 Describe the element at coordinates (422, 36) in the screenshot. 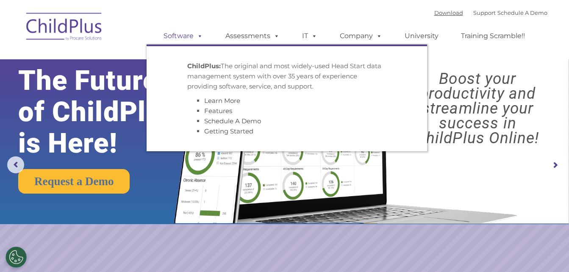

I see `a: University` at that location.